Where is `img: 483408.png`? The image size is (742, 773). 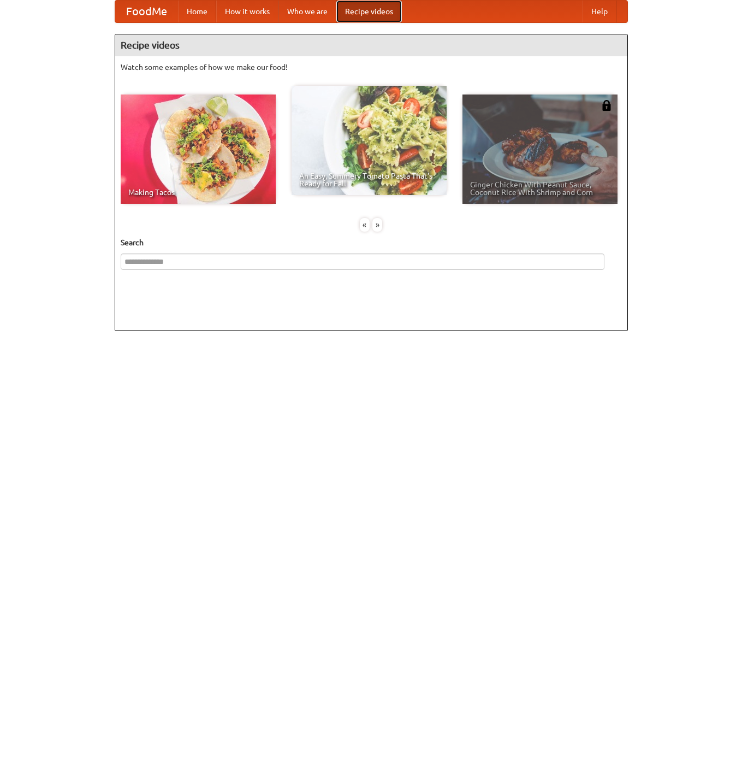 img: 483408.png is located at coordinates (607, 105).